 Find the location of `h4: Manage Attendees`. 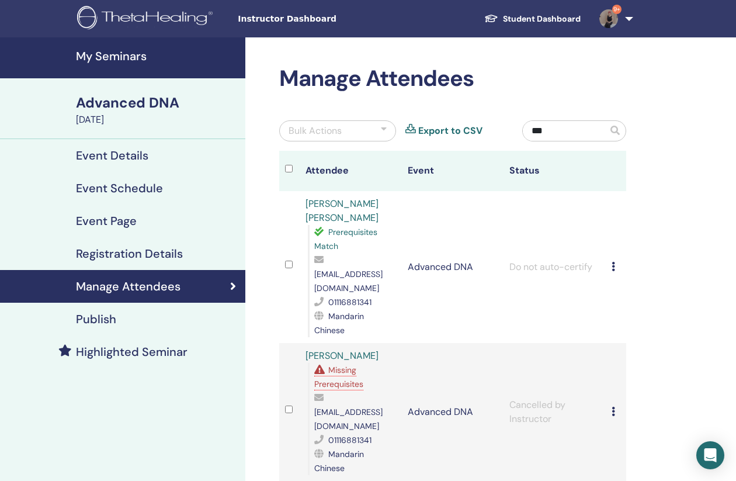

h4: Manage Attendees is located at coordinates (128, 286).